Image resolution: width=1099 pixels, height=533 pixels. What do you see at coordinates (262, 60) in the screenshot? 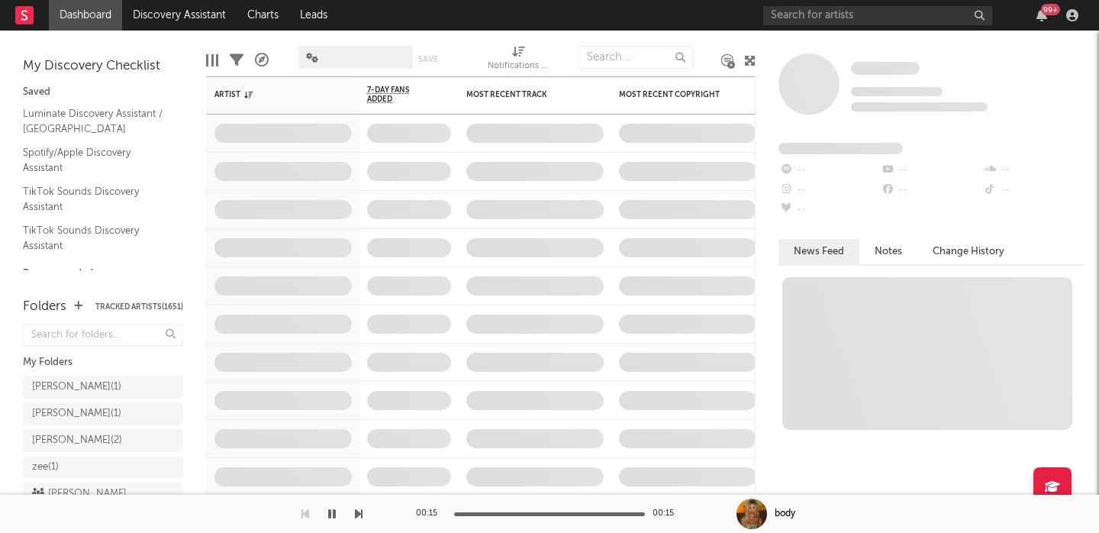
I see `div: A&R Pipeline` at bounding box center [262, 60].